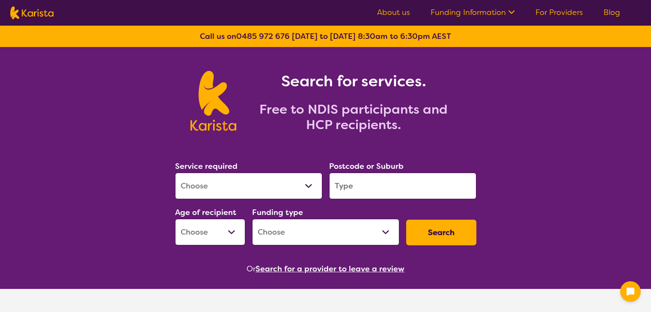 The height and width of the screenshot is (312, 651). I want to click on a: Funding Information, so click(472, 12).